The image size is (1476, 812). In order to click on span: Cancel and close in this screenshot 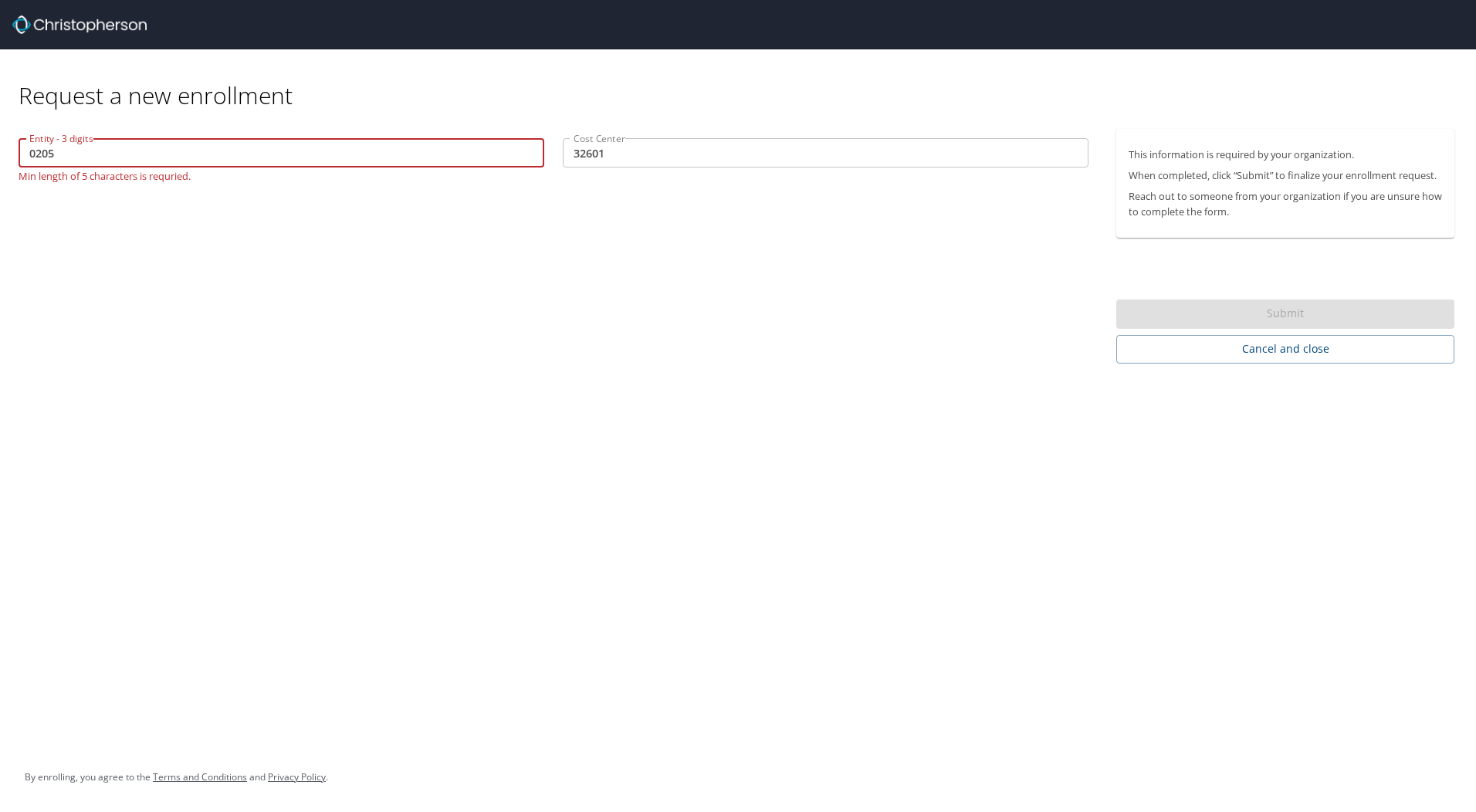, I will do `click(1285, 349)`.